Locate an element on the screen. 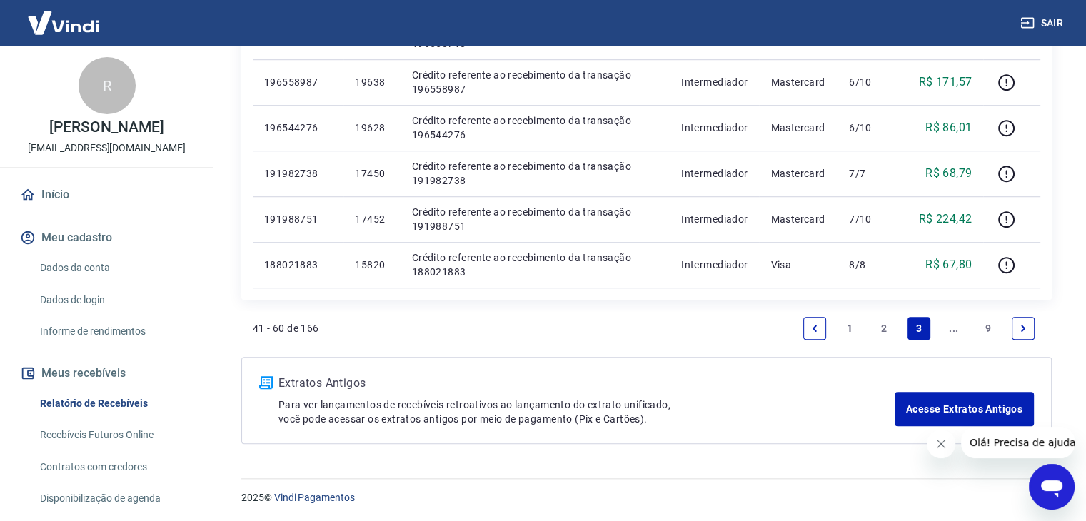 This screenshot has width=1086, height=521. a: Dados de login is located at coordinates (115, 300).